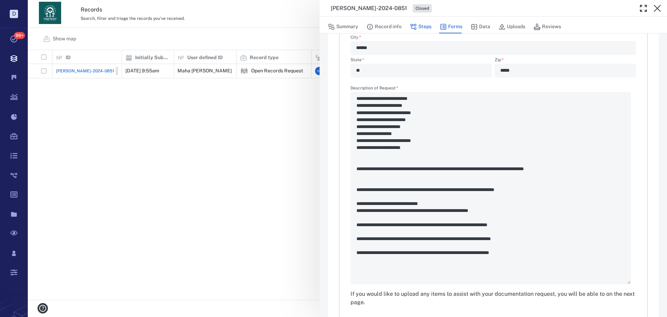  I want to click on span: Help, so click(23, 8).